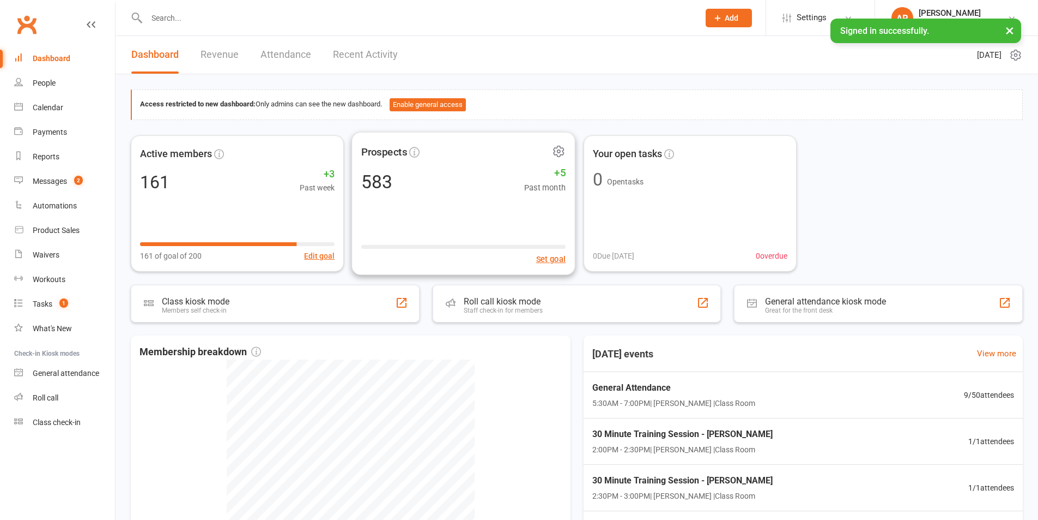 Image resolution: width=1038 pixels, height=520 pixels. What do you see at coordinates (674, 388) in the screenshot?
I see `span: General Attendance` at bounding box center [674, 388].